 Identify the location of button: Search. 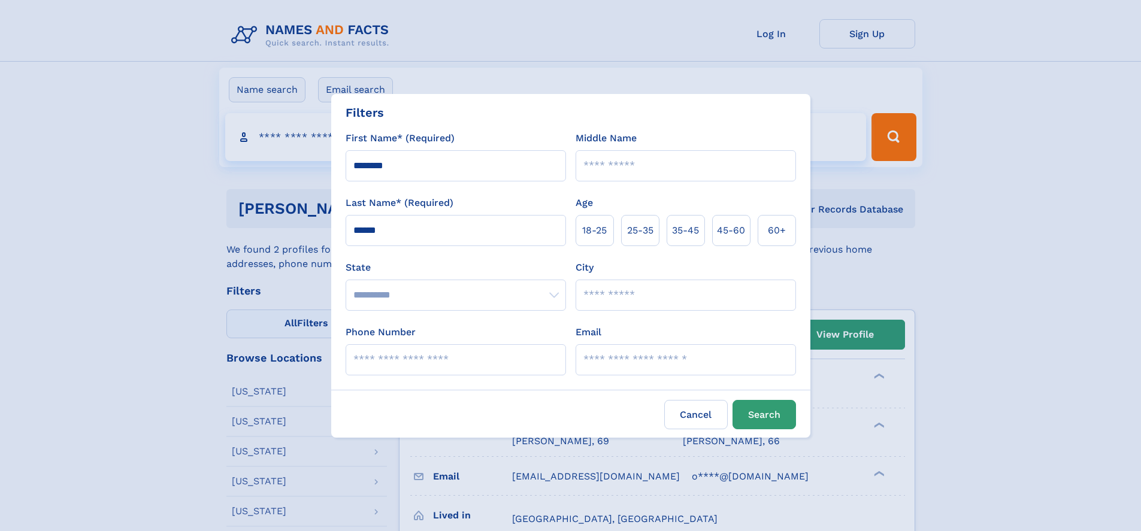
(764, 414).